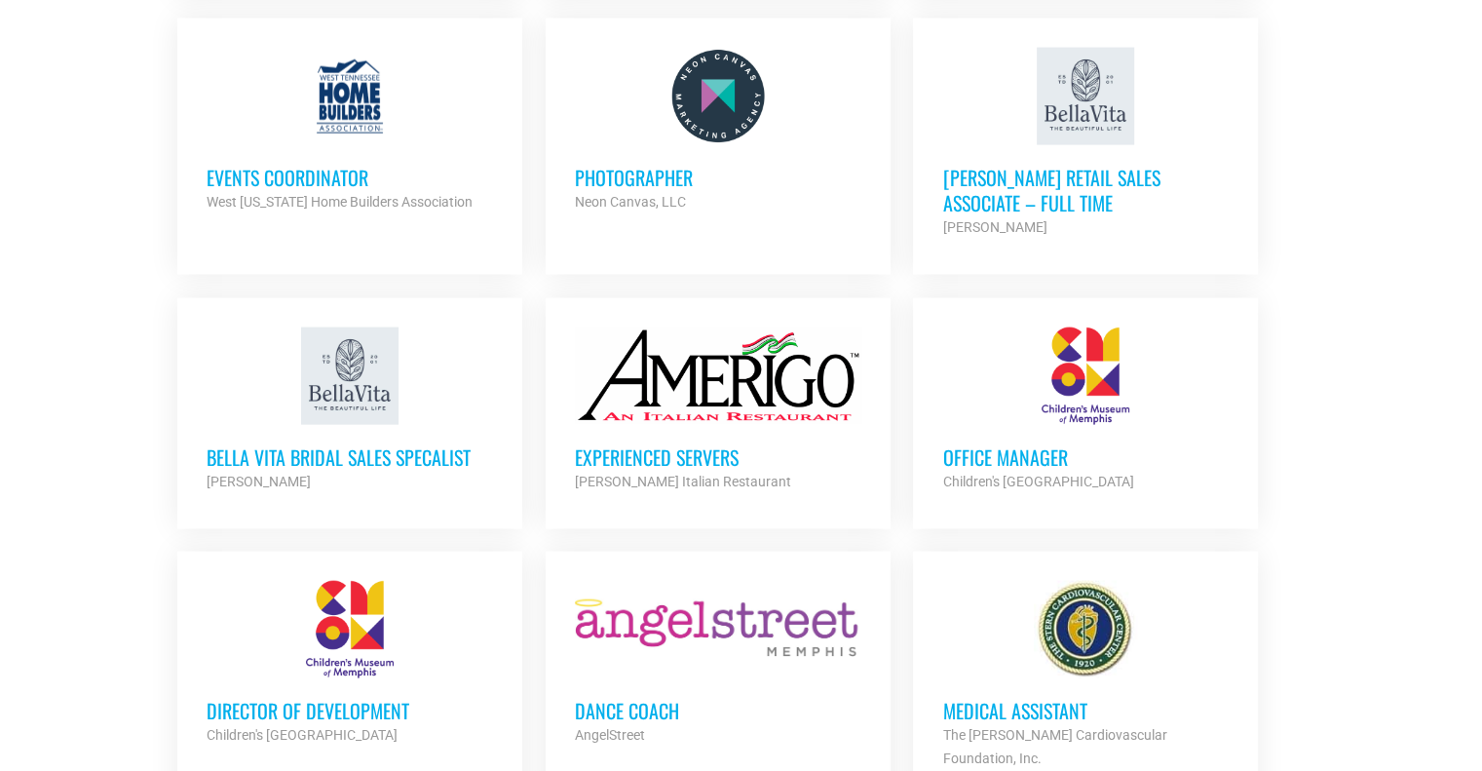  What do you see at coordinates (350, 710) in the screenshot?
I see `h3: Director of Development` at bounding box center [350, 710].